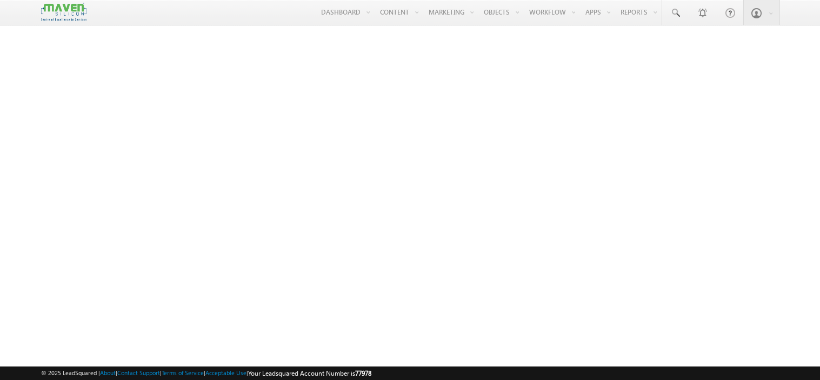 Image resolution: width=820 pixels, height=380 pixels. Describe the element at coordinates (183, 372) in the screenshot. I see `a: Terms of Service` at that location.